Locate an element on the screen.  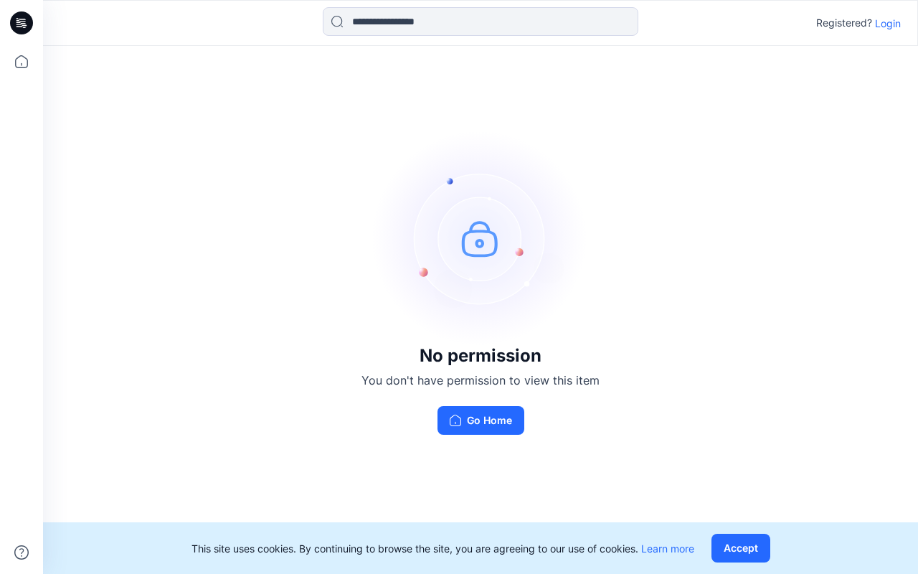
p: Login is located at coordinates (888, 23).